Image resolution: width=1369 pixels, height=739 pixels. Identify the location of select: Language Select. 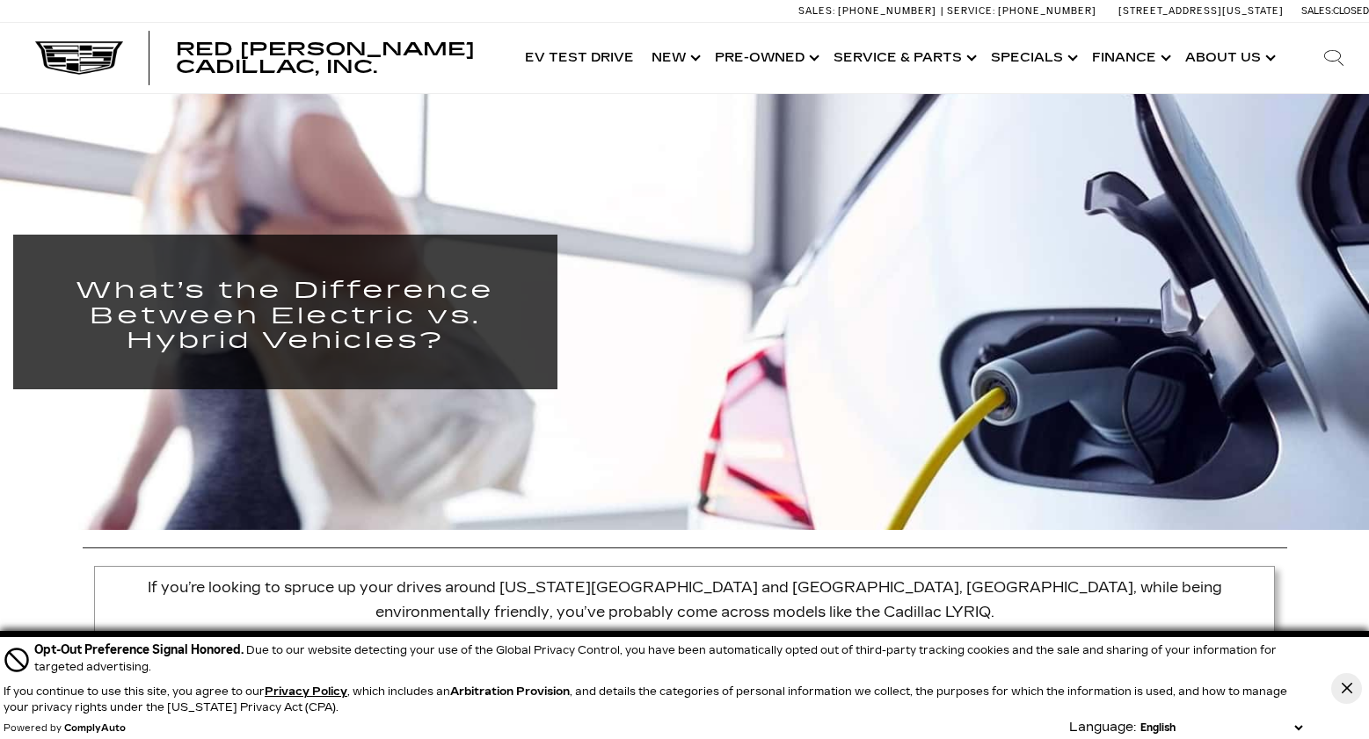
(1221, 728).